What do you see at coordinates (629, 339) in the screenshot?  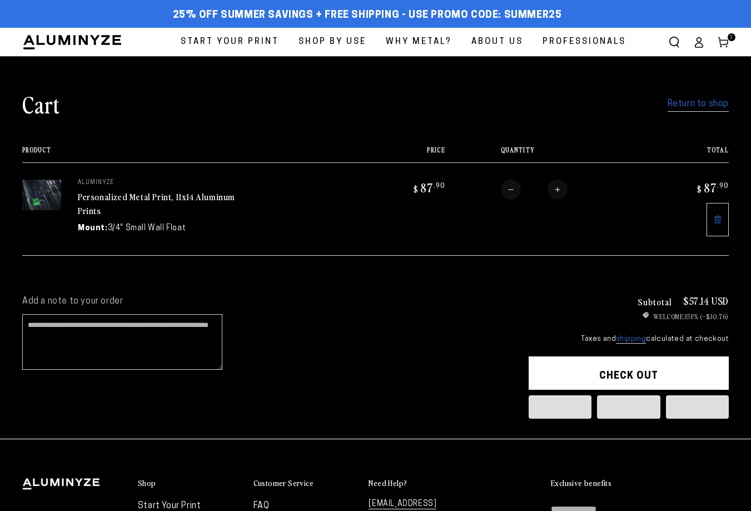 I see `small: Taxes and calculated at checkout` at bounding box center [629, 339].